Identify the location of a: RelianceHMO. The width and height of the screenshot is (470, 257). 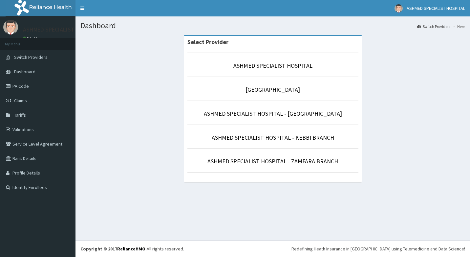
(131, 249).